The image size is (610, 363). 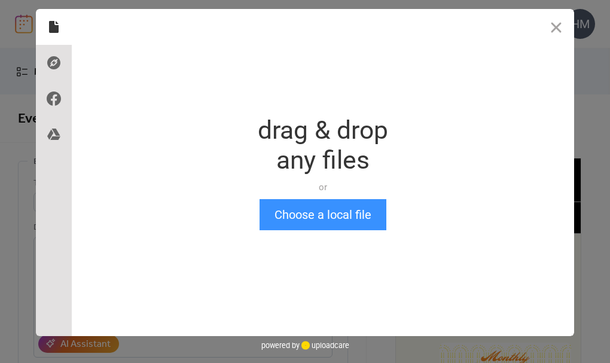 I want to click on button: Close, so click(x=556, y=27).